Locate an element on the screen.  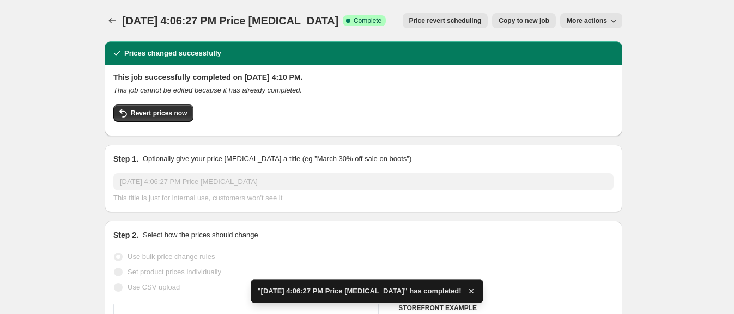
span: Use CSV upload is located at coordinates (154, 287).